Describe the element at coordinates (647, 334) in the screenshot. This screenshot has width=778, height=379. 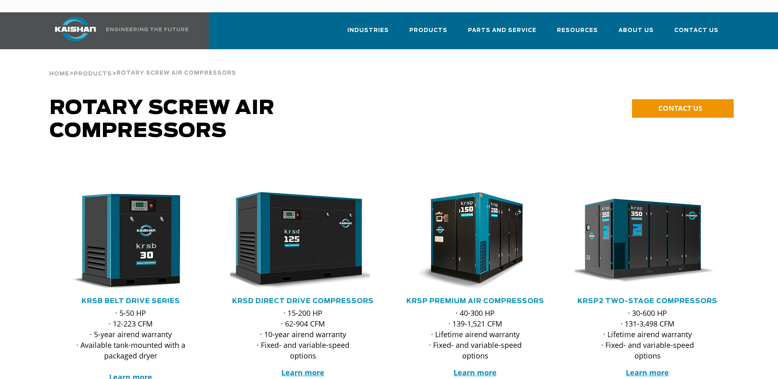
I see `p: · 30-600 HP · 131-3,498 CFM · Lifetime airend warranty · Fixed- and variable-speed options` at that location.